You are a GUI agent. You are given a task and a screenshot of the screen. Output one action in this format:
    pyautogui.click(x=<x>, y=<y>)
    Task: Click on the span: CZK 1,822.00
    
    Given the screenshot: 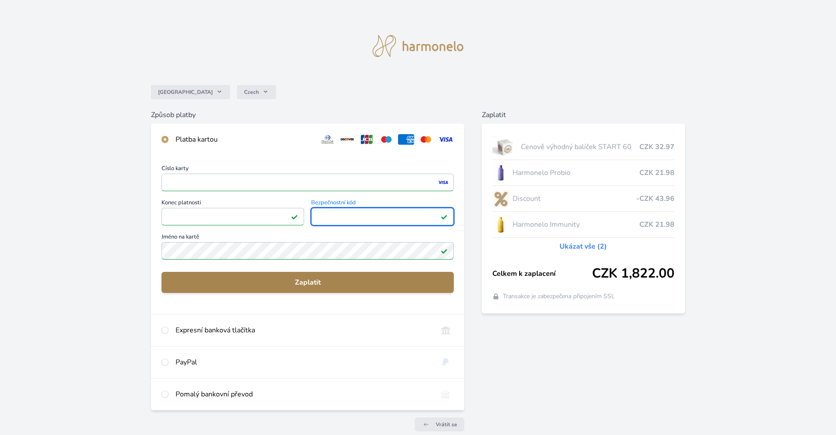 What is the action you would take?
    pyautogui.click(x=633, y=274)
    